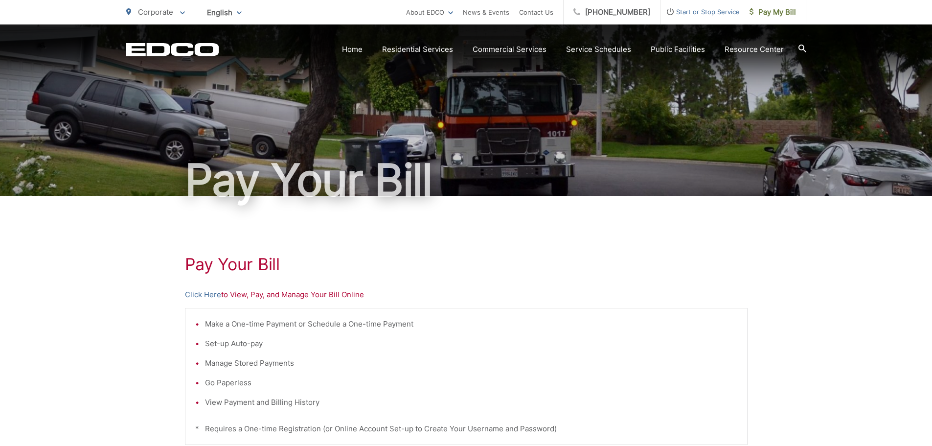 The height and width of the screenshot is (446, 932). I want to click on a: Commercial Services, so click(509, 49).